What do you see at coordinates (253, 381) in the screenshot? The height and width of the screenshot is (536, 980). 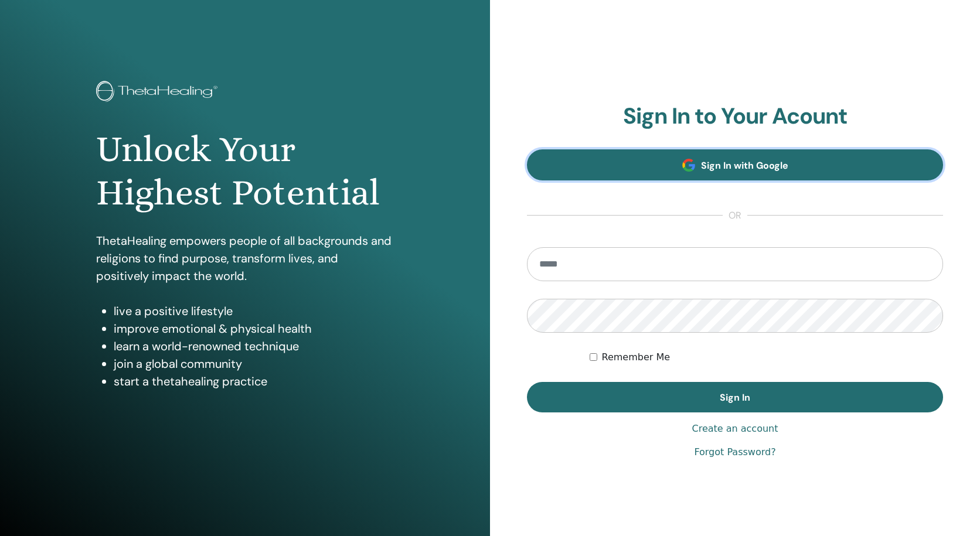 I see `li: start a thetahealing practice` at bounding box center [253, 381].